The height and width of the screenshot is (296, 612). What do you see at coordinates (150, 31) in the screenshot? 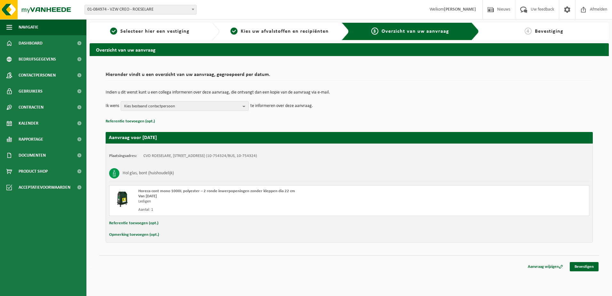
I see `a: 1Selecteer hier een vestiging` at bounding box center [150, 31].